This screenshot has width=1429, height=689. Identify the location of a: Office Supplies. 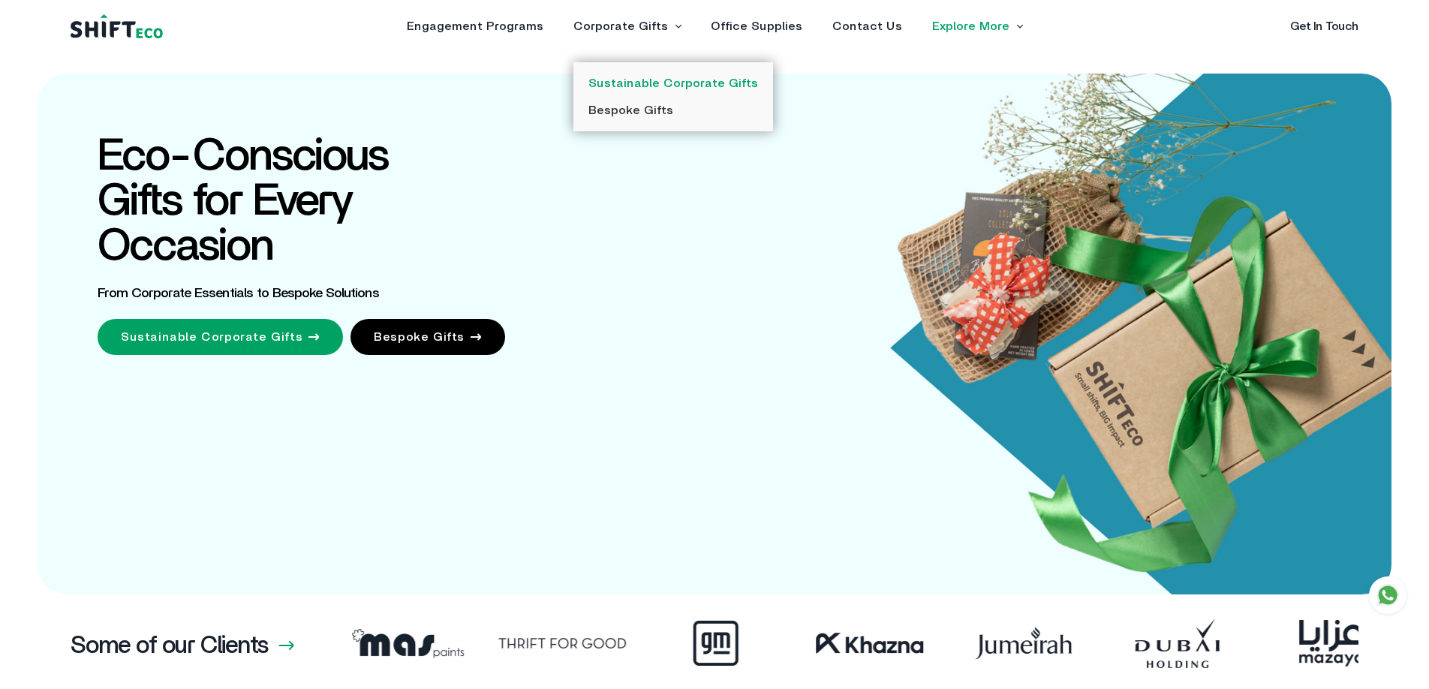
(756, 26).